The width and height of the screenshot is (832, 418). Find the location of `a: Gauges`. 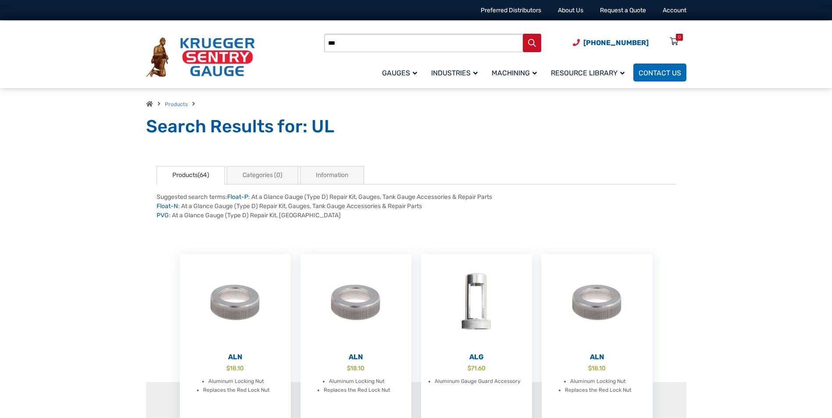

a: Gauges is located at coordinates (401, 72).